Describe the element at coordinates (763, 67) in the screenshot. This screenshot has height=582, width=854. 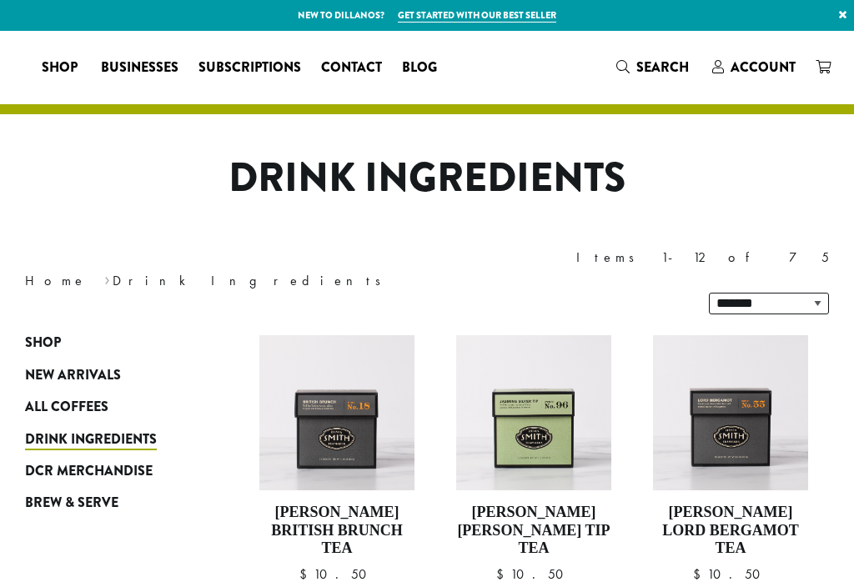
I see `span: Account` at that location.